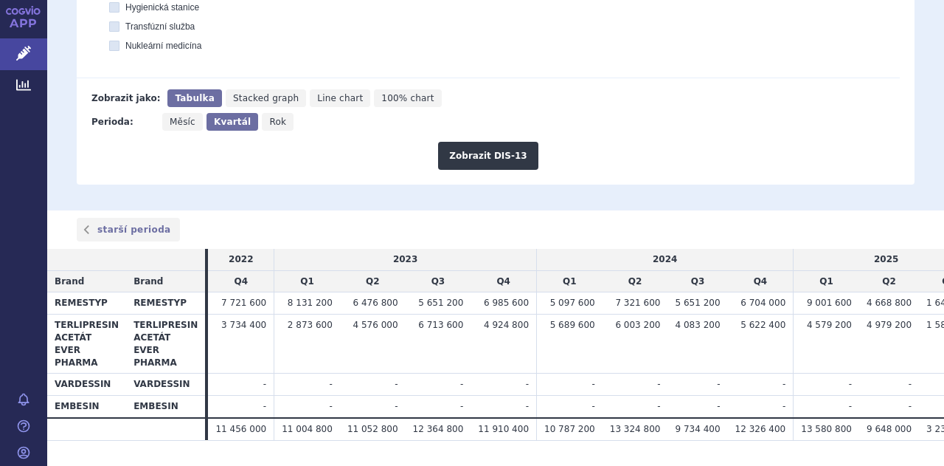  I want to click on span: Hygienická stanice, so click(162, 7).